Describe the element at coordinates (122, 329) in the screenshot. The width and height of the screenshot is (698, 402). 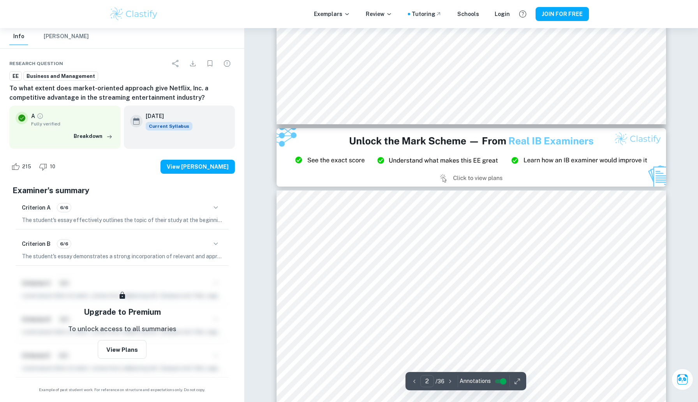
I see `p: To unlock access to all summaries` at that location.